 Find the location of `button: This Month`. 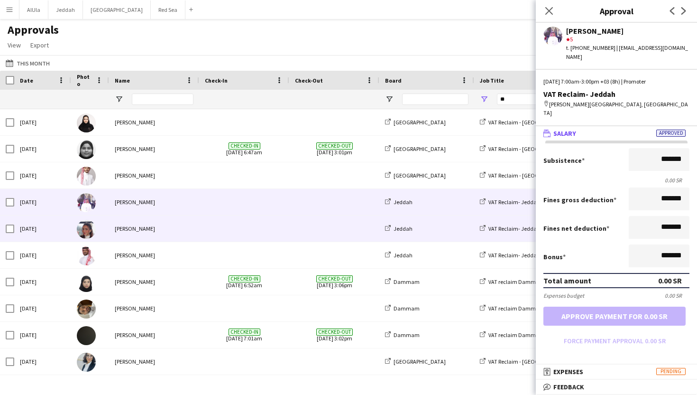

button: This Month is located at coordinates (28, 63).